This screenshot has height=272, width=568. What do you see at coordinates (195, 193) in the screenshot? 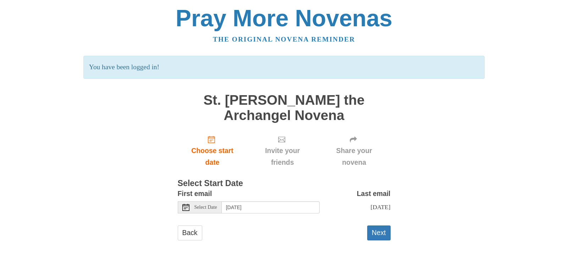
I see `label: First email` at bounding box center [195, 193].